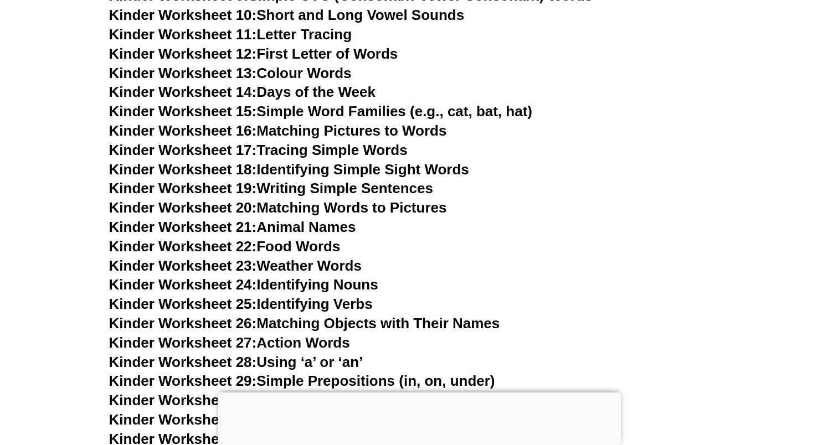  What do you see at coordinates (235, 266) in the screenshot?
I see `a: Kinder Worksheet 23:Weather Words` at bounding box center [235, 266].